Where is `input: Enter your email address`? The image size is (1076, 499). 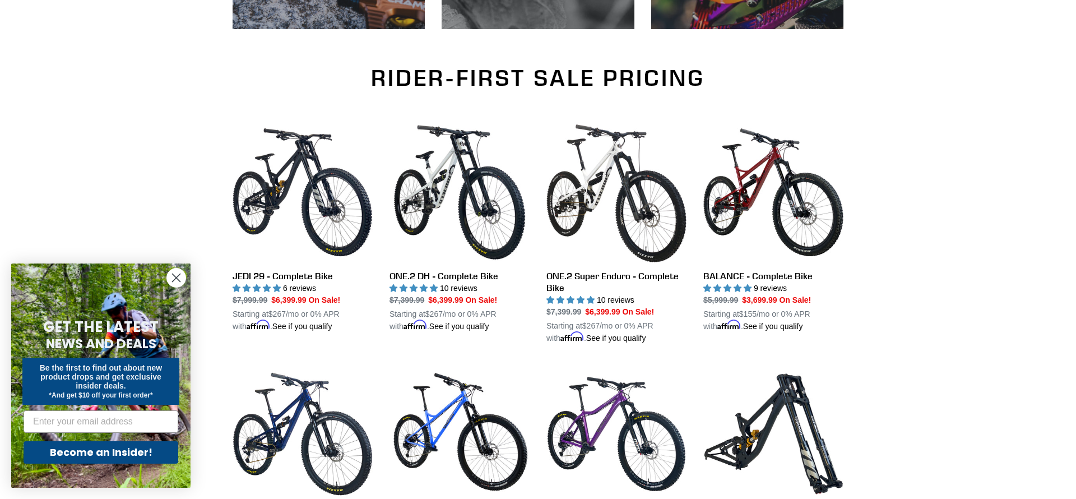
input: Enter your email address is located at coordinates (101, 421).